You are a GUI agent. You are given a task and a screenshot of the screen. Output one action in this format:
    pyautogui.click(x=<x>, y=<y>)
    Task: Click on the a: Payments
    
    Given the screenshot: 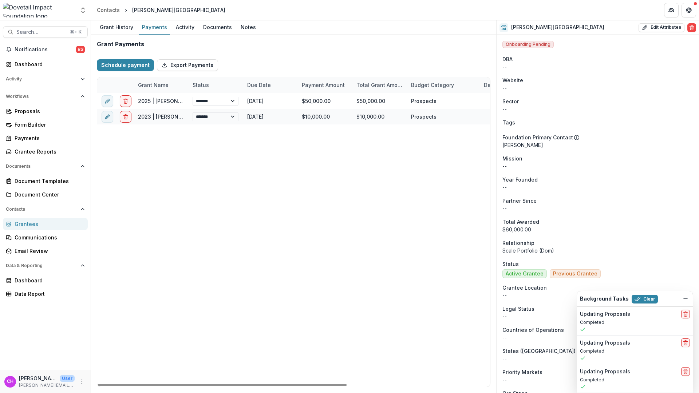 What is the action you would take?
    pyautogui.click(x=45, y=138)
    